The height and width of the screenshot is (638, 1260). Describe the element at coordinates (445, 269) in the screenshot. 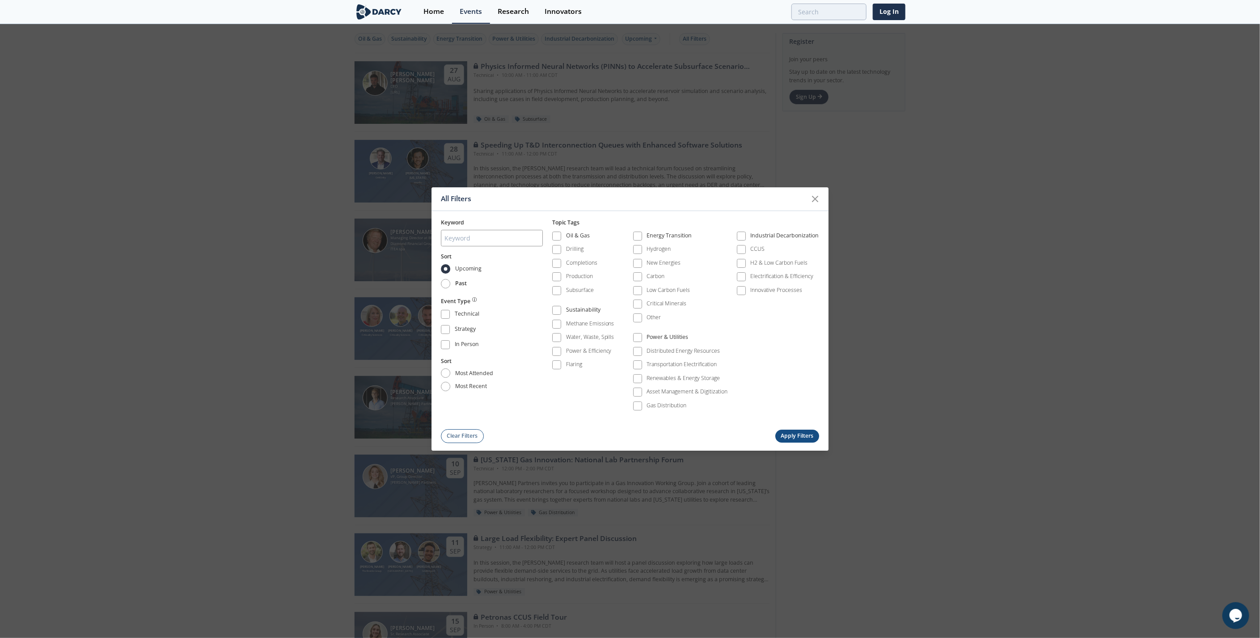

I see `input: Upcoming` at that location.